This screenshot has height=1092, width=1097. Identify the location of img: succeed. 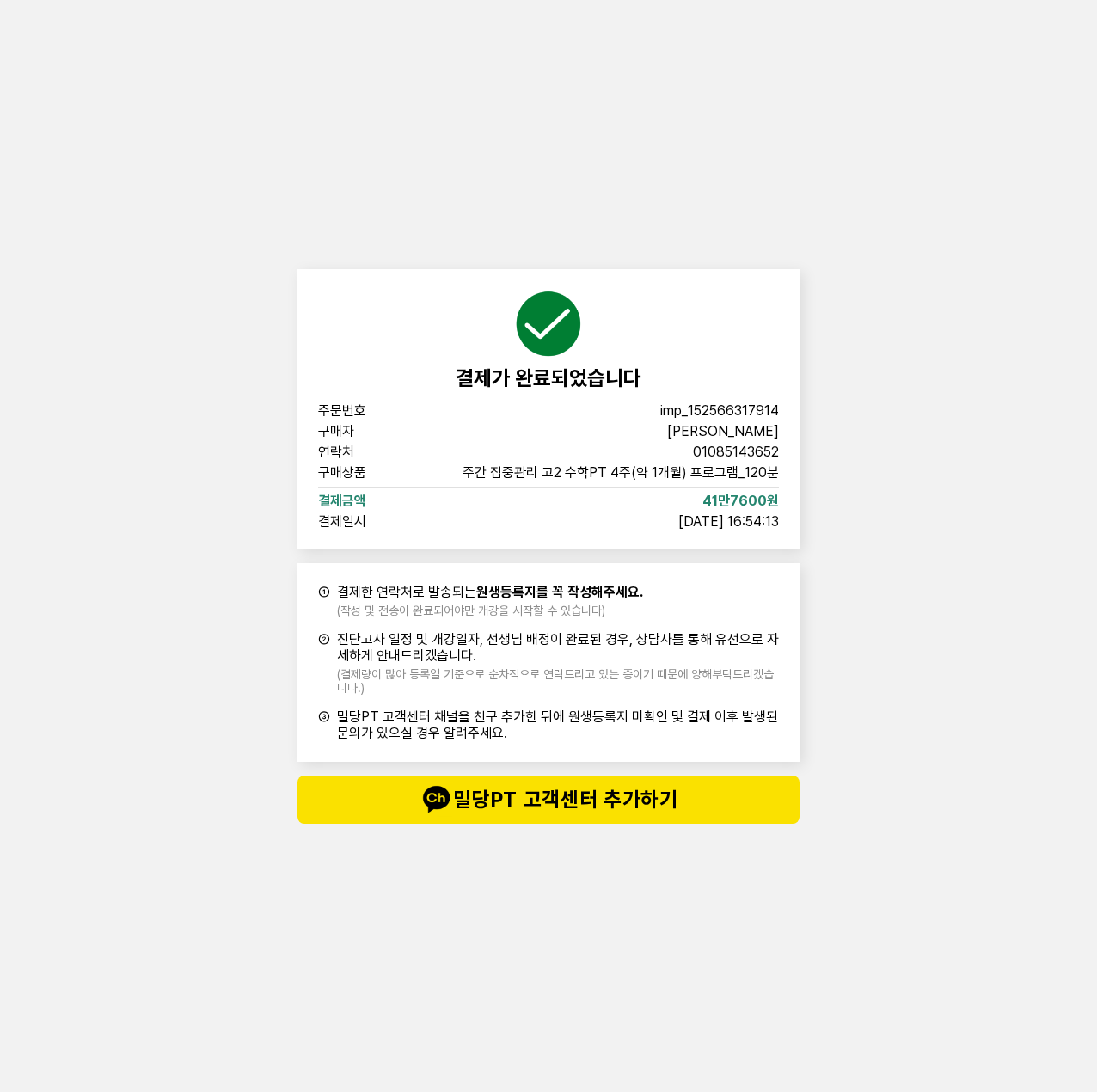
(548, 324).